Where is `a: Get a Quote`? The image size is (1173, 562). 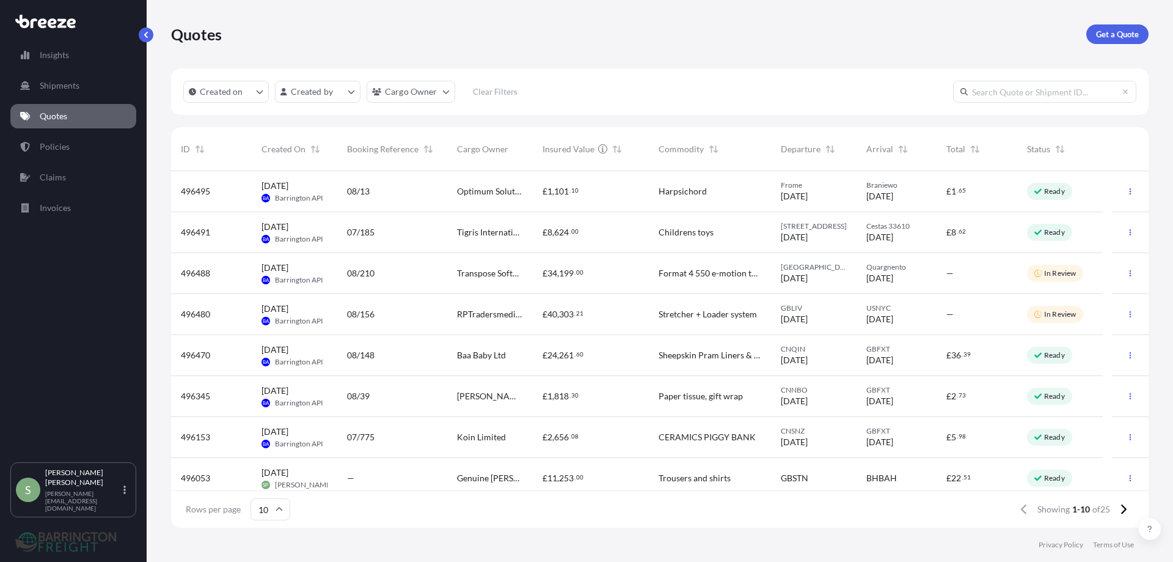 a: Get a Quote is located at coordinates (1118, 34).